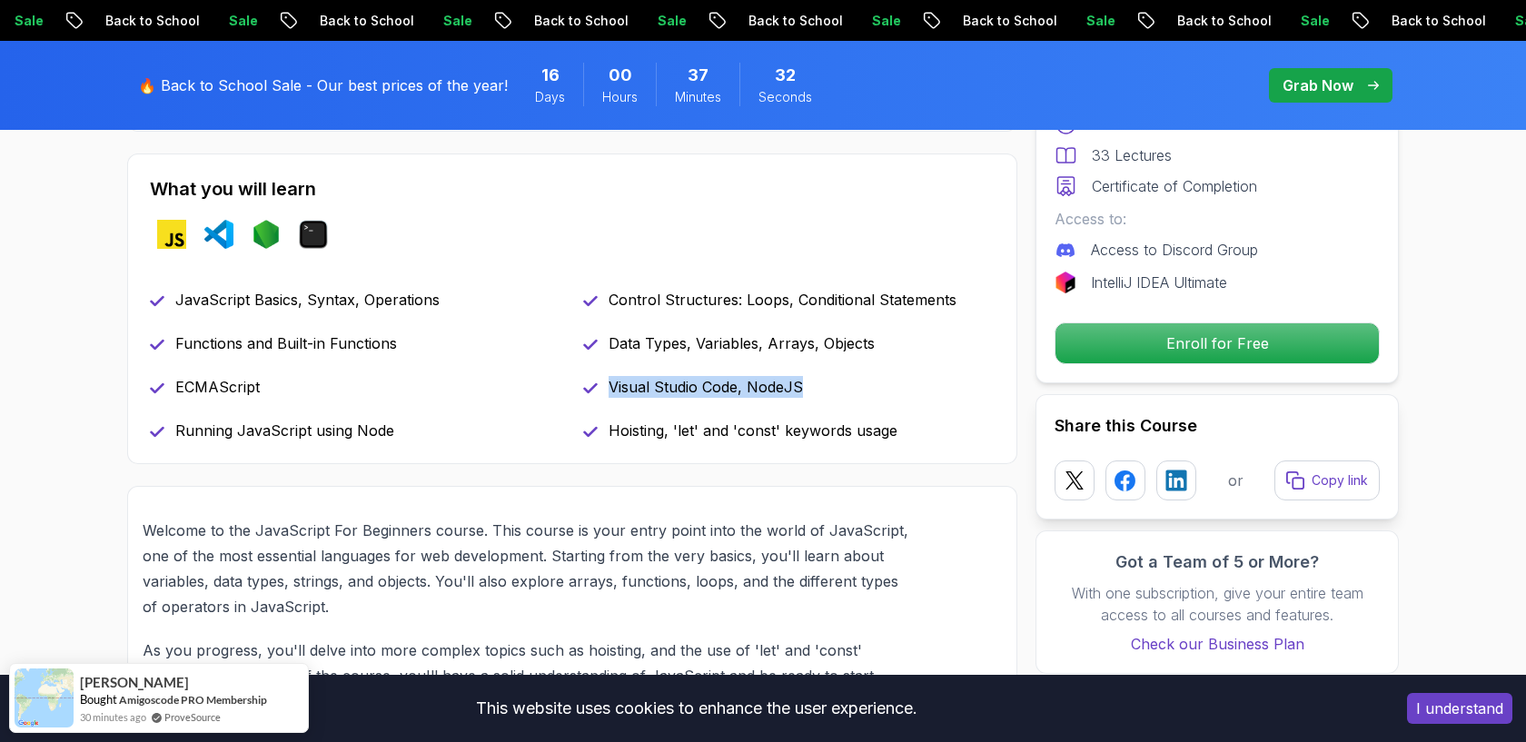  Describe the element at coordinates (1340, 480) in the screenshot. I see `p: Copy link` at that location.